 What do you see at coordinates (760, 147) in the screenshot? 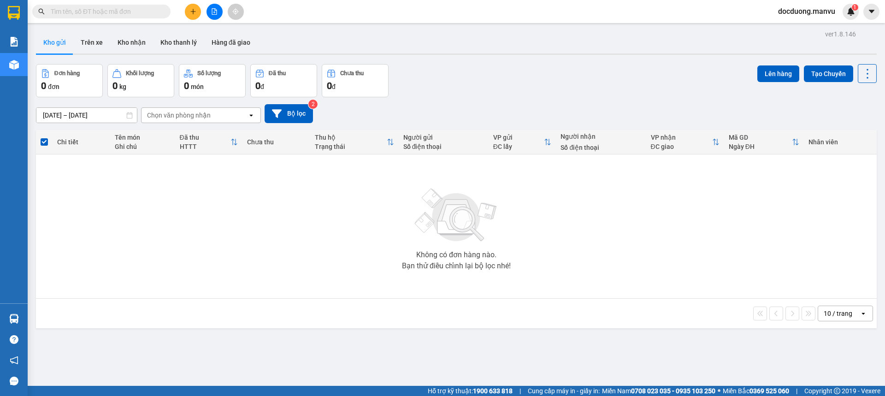
I see `div: Ngày ĐH` at bounding box center [760, 147].